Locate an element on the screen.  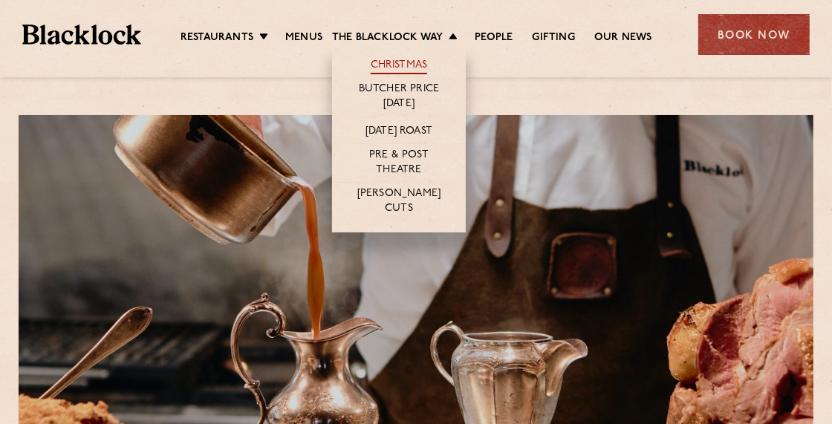
img: BL_Textured_Logo-footer-cropped.svg is located at coordinates (82, 34).